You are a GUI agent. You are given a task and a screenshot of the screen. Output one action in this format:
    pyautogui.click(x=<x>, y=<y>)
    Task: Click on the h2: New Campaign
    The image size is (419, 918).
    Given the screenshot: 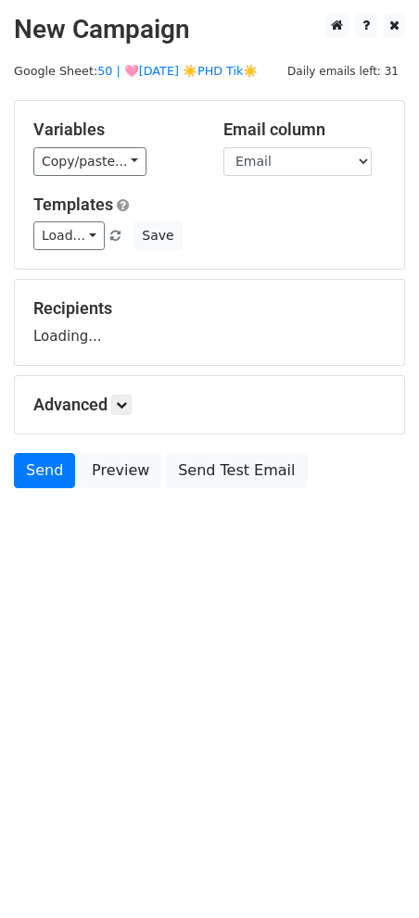 What is the action you would take?
    pyautogui.click(x=209, y=30)
    